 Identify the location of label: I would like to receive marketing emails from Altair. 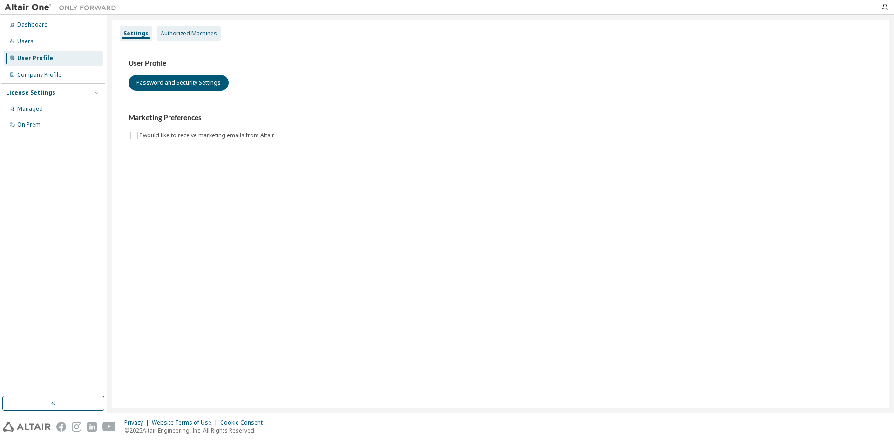
(208, 135).